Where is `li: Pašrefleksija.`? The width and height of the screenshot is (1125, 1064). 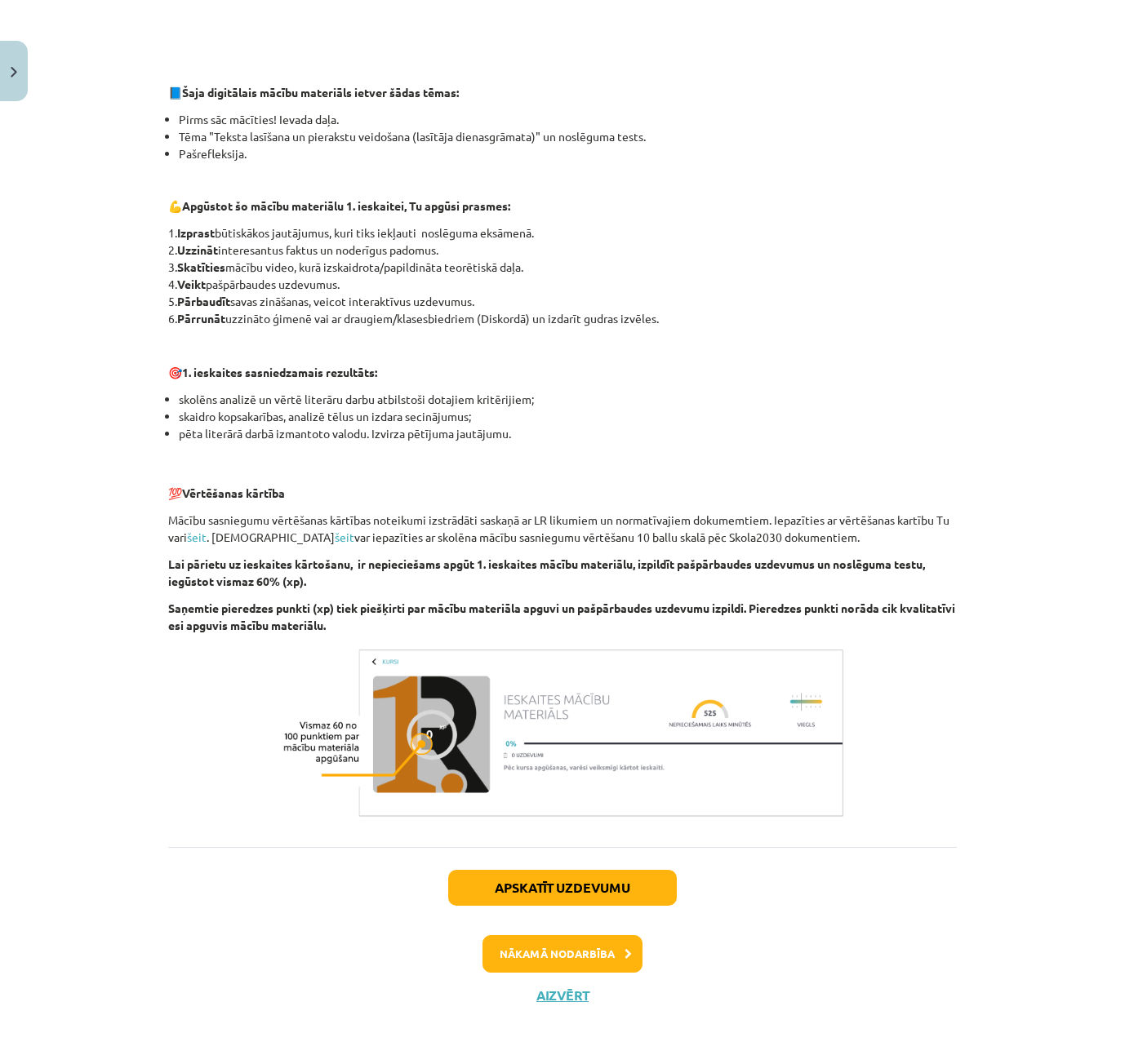 li: Pašrefleksija. is located at coordinates (567, 154).